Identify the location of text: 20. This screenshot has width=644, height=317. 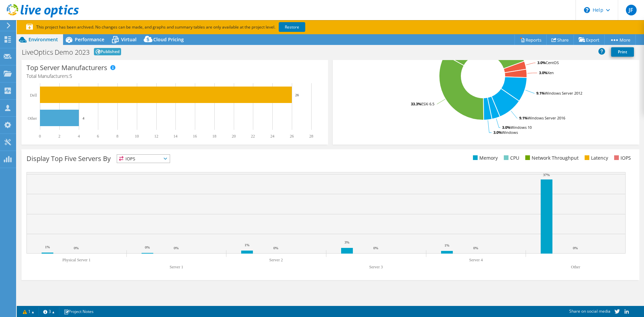
(234, 136).